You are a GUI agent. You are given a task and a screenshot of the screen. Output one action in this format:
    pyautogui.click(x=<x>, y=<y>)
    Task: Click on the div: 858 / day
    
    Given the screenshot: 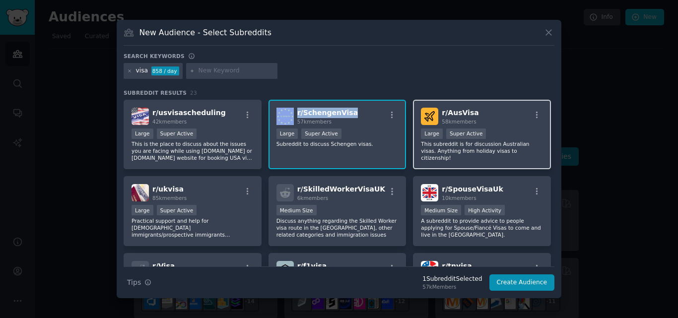 What is the action you would take?
    pyautogui.click(x=165, y=71)
    